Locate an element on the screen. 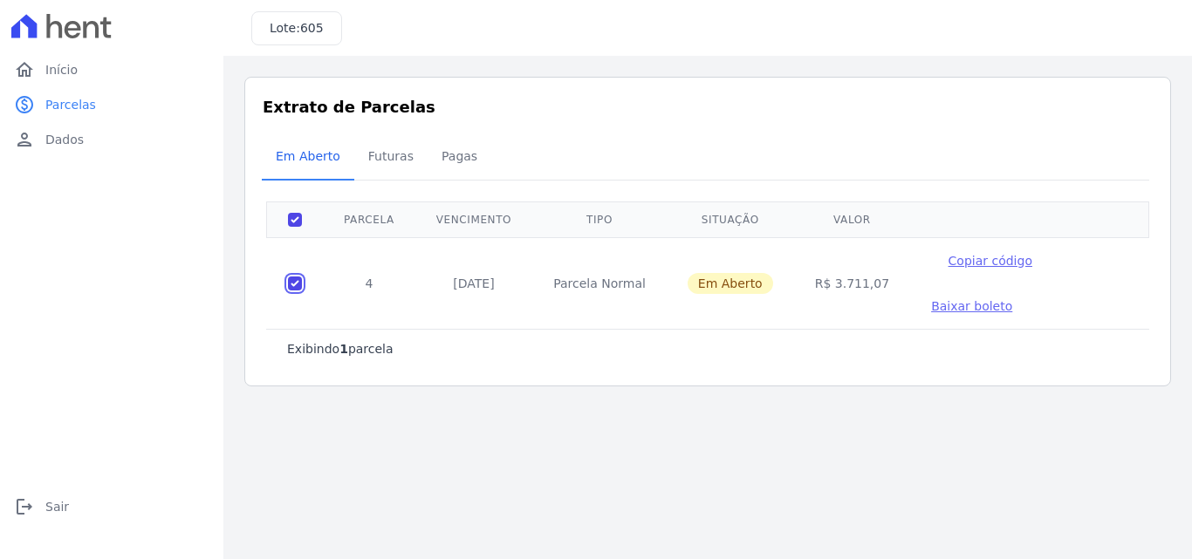  span: Baixar boleto is located at coordinates (971, 306).